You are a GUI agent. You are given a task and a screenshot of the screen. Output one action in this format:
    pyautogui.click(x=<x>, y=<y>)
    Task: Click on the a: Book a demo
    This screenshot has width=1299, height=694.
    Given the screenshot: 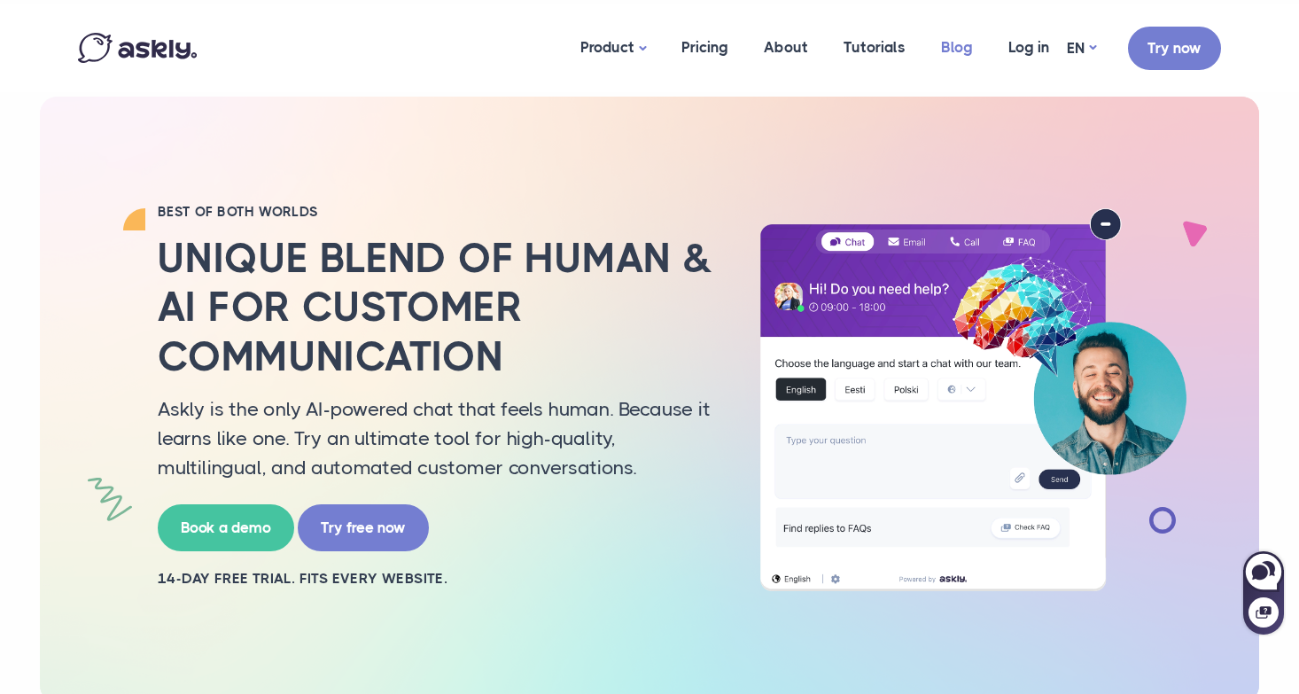 What is the action you would take?
    pyautogui.click(x=226, y=527)
    